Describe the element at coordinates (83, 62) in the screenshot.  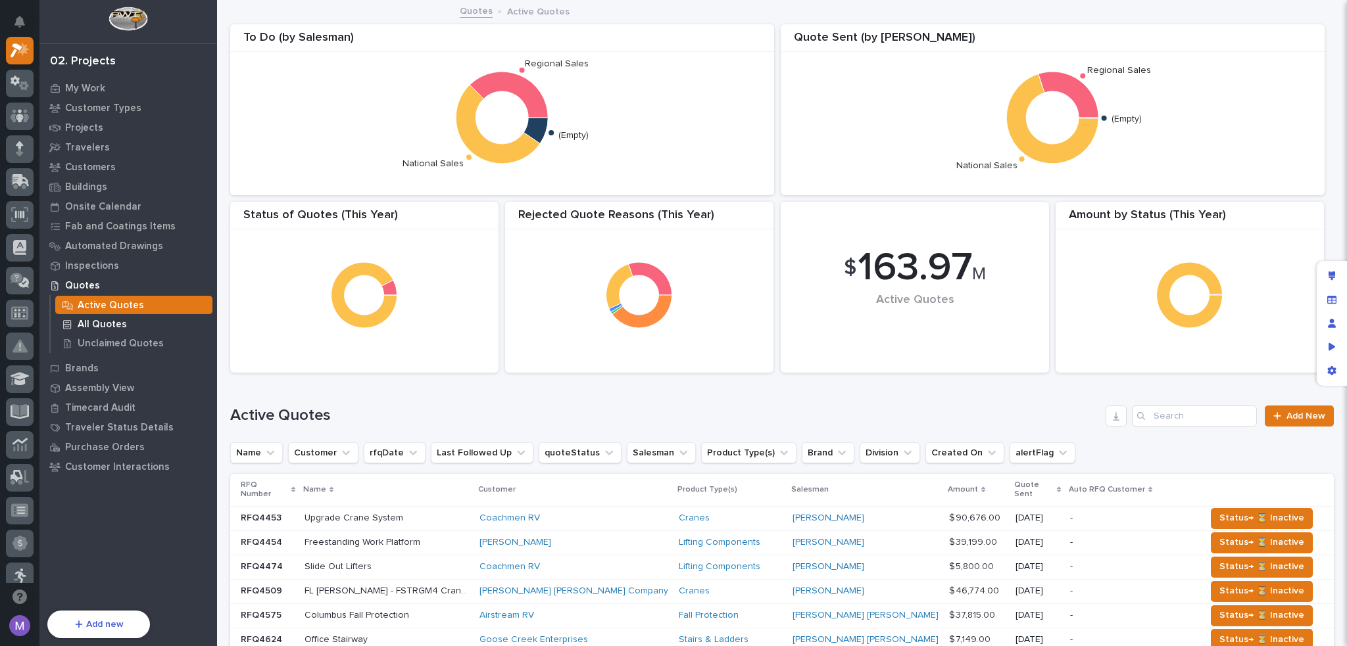
I see `div: 02. Projects` at that location.